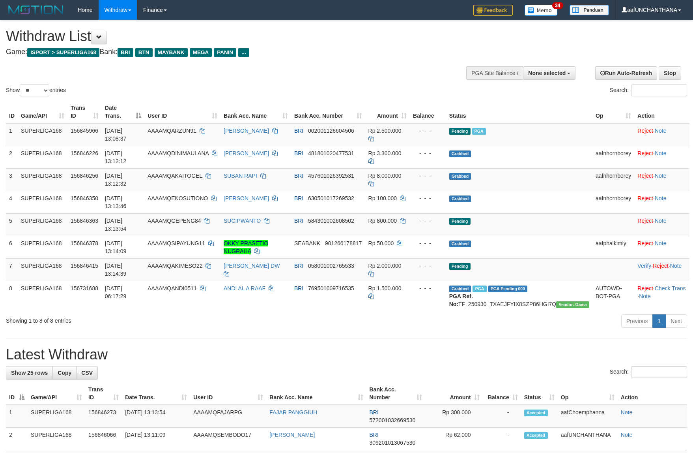  Describe the element at coordinates (230, 52) in the screenshot. I see `h4: Game: Bank:` at that location.